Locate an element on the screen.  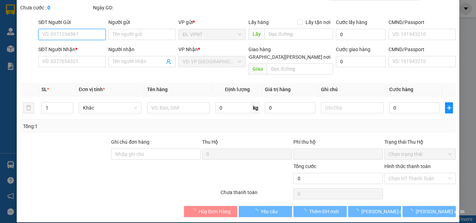
span: Thêm ĐH mới is located at coordinates (324, 212).